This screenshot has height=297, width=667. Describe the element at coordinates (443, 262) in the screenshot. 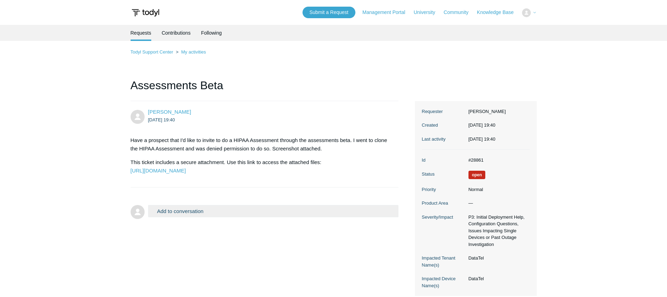

I see `dt: Impacted Tenant Name(s)` at that location.